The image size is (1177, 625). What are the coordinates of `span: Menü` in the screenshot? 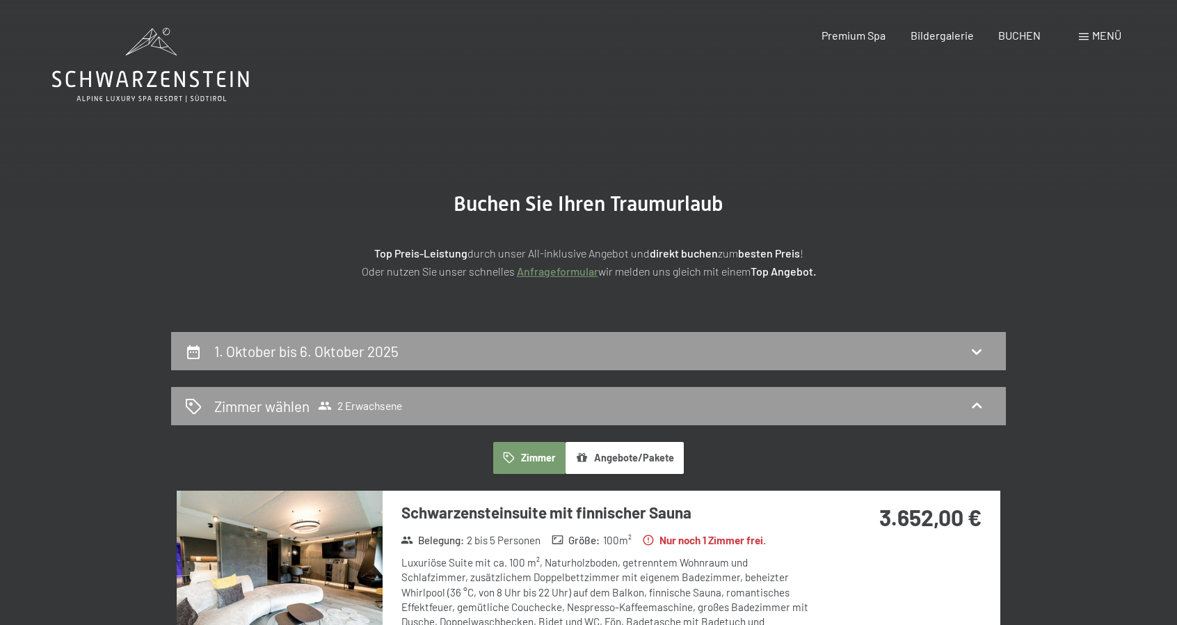 It's located at (1107, 35).